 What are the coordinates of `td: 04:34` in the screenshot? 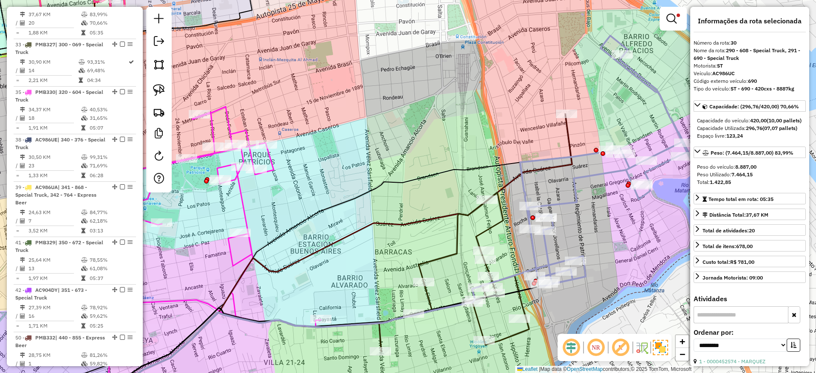 It's located at (107, 80).